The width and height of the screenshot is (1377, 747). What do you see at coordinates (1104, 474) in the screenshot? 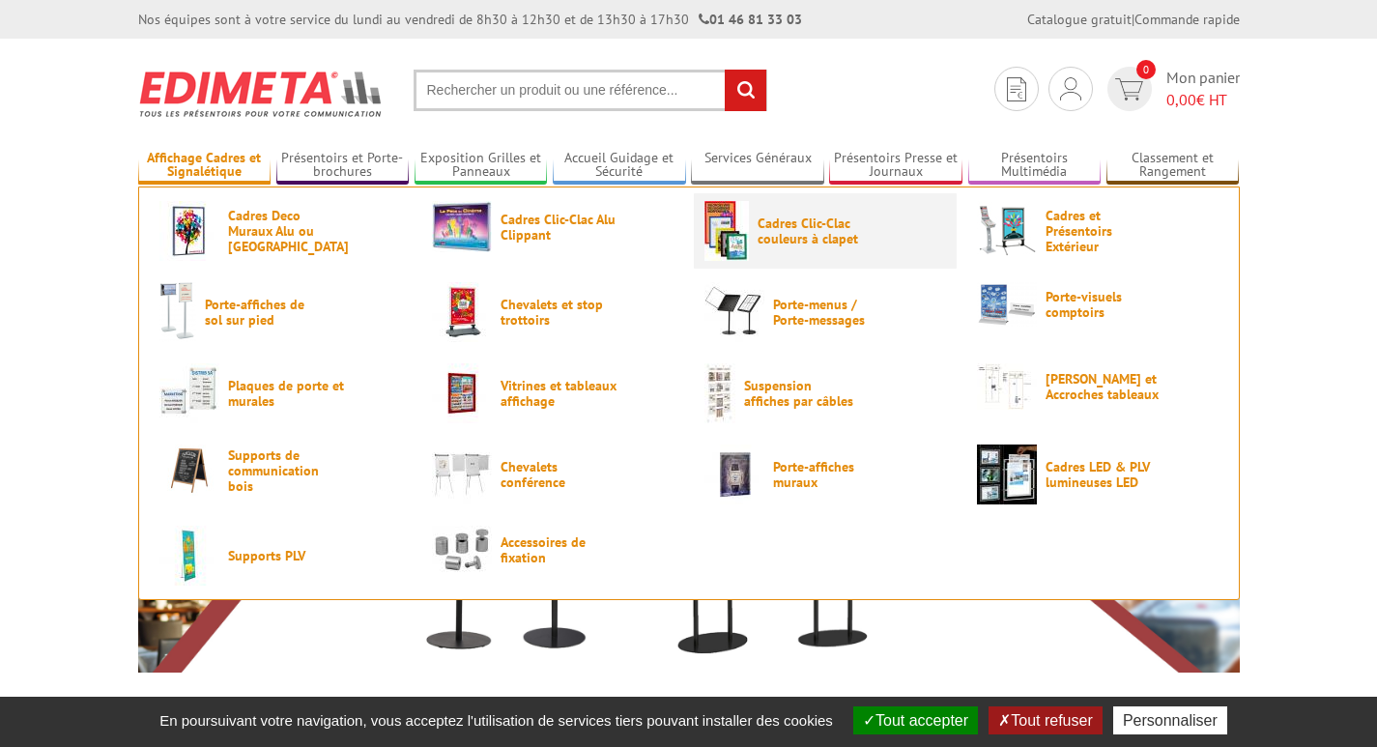
I see `span: Cadres LED & PLV lumineuses LED` at bounding box center [1104, 474].